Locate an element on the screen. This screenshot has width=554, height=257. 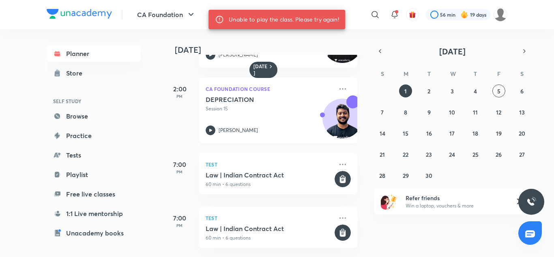
p: CA Foundation Course is located at coordinates (269, 89).